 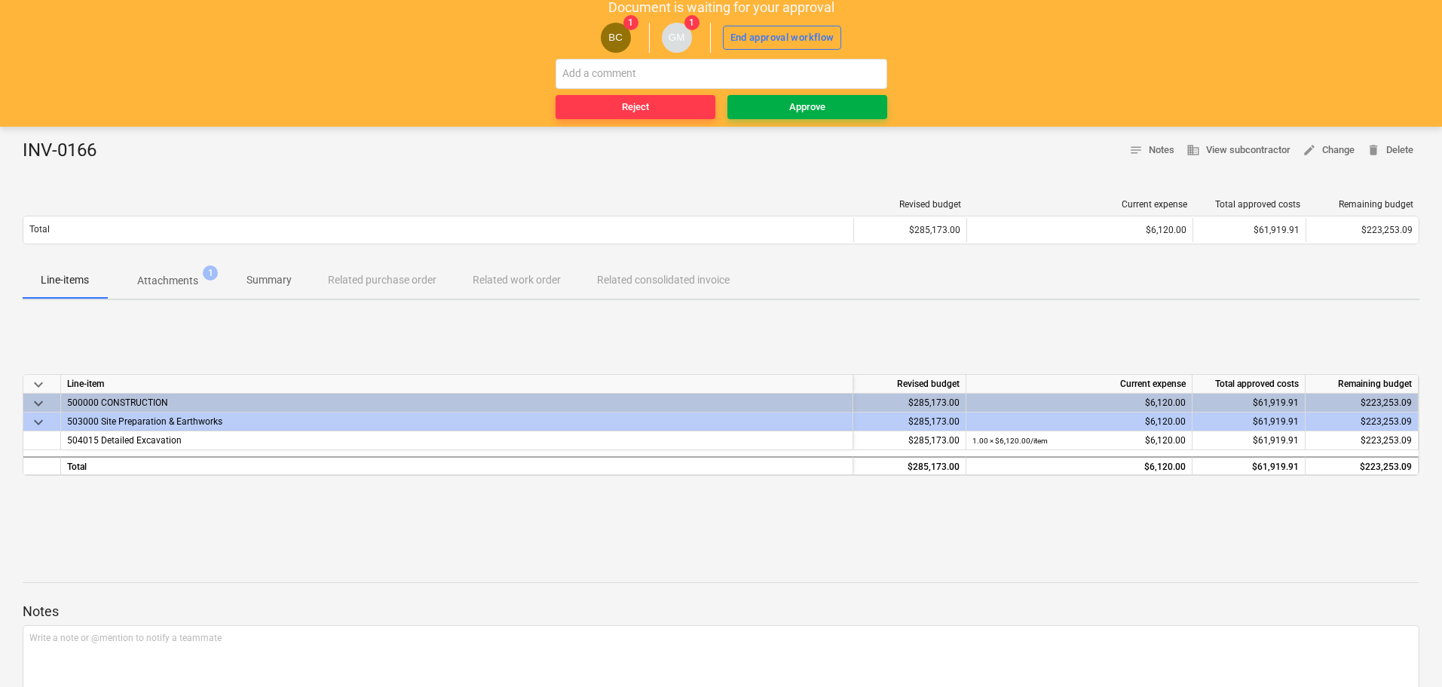 I want to click on button: End approval workflow, so click(x=782, y=38).